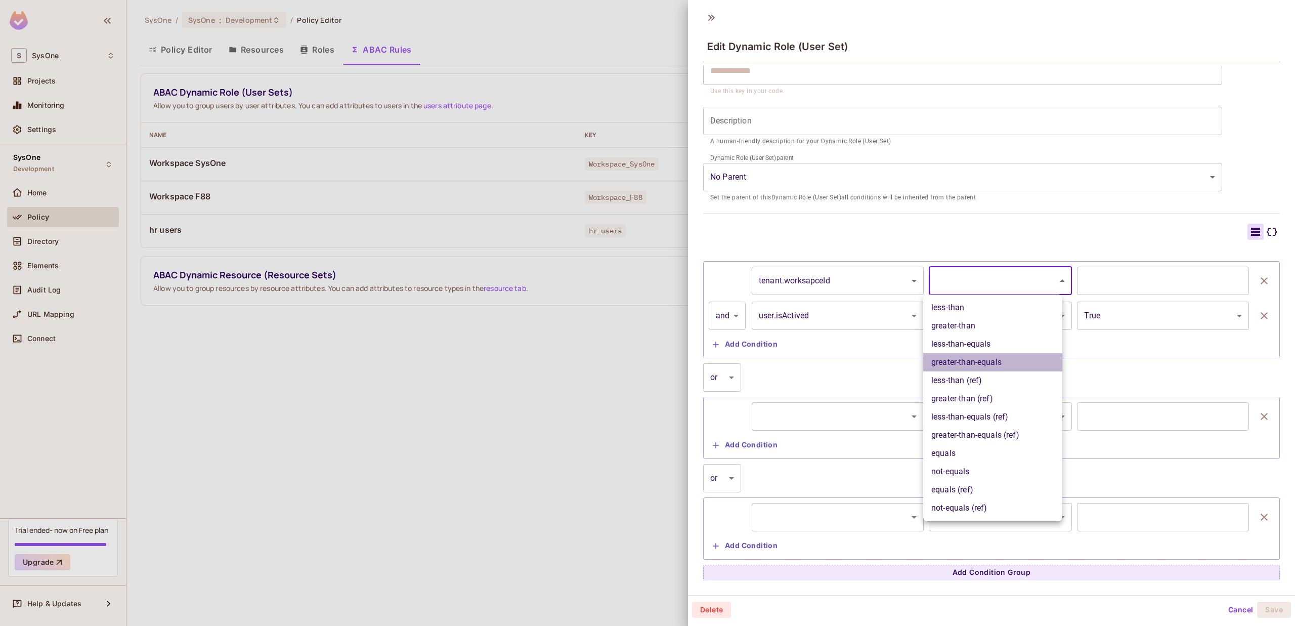 This screenshot has height=626, width=1295. What do you see at coordinates (993, 362) in the screenshot?
I see `li: greater-than-equals` at bounding box center [993, 362].